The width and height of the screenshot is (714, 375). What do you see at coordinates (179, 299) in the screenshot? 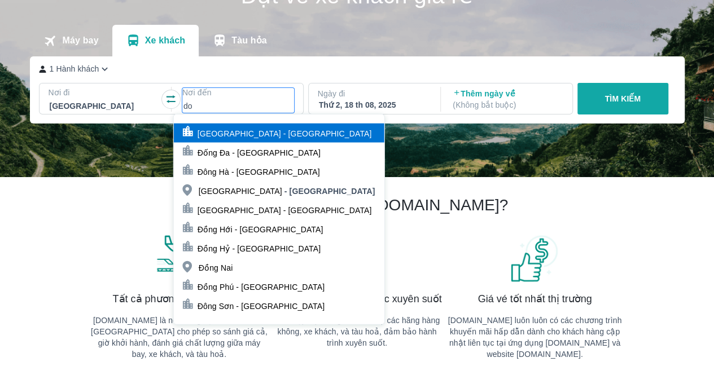
I see `span: Tất cả phương tiện trong một` at bounding box center [179, 299].